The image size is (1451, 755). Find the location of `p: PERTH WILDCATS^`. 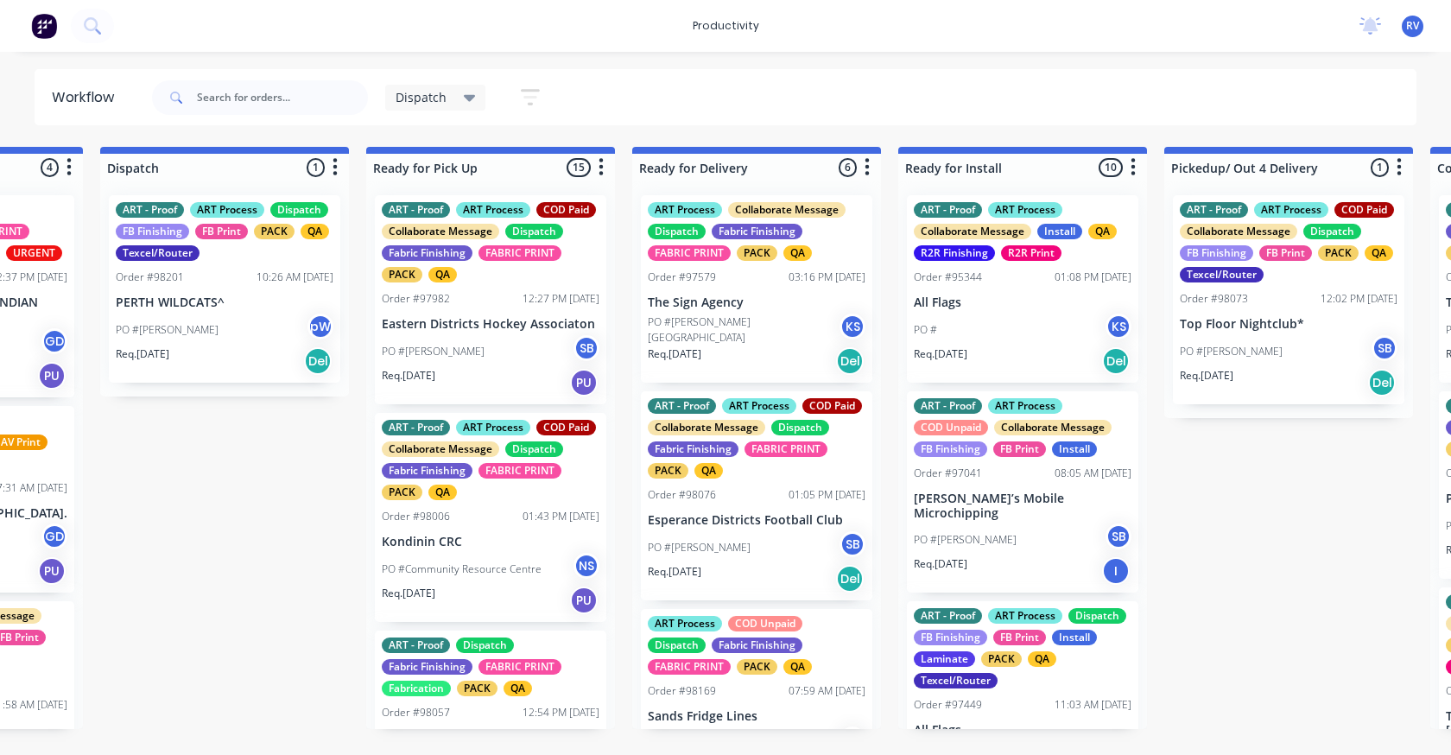

p: PERTH WILDCATS^ is located at coordinates (225, 302).